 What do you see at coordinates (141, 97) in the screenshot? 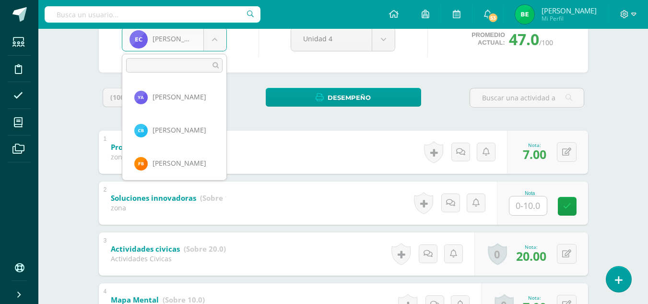
I see `img: b3b10c886fd022ec004bded2978b5057.png` at bounding box center [141, 97].